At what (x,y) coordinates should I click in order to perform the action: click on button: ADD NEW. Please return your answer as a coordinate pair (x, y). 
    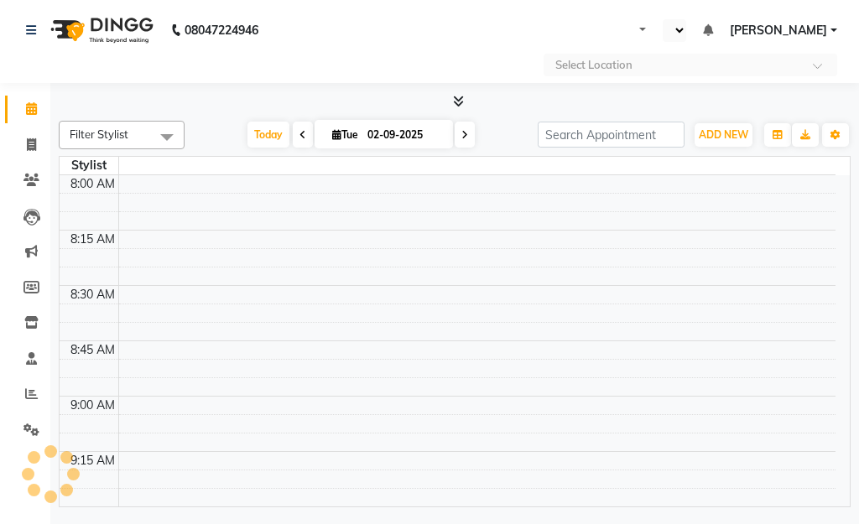
    Looking at the image, I should click on (723, 135).